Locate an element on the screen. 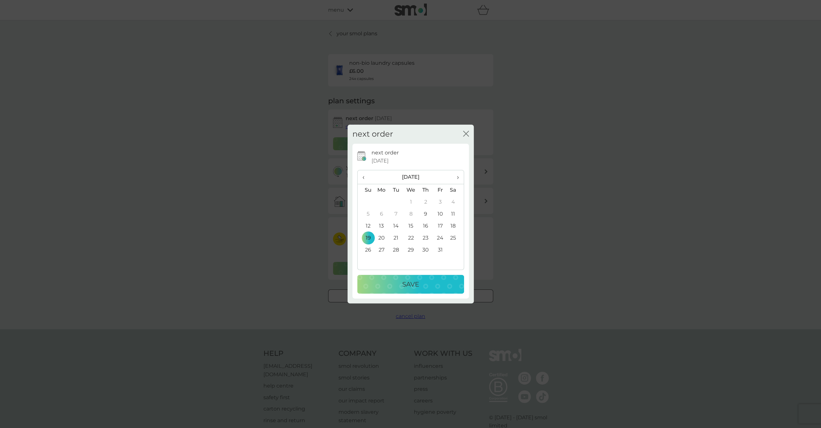 This screenshot has height=428, width=821. td: 2 is located at coordinates (425, 202).